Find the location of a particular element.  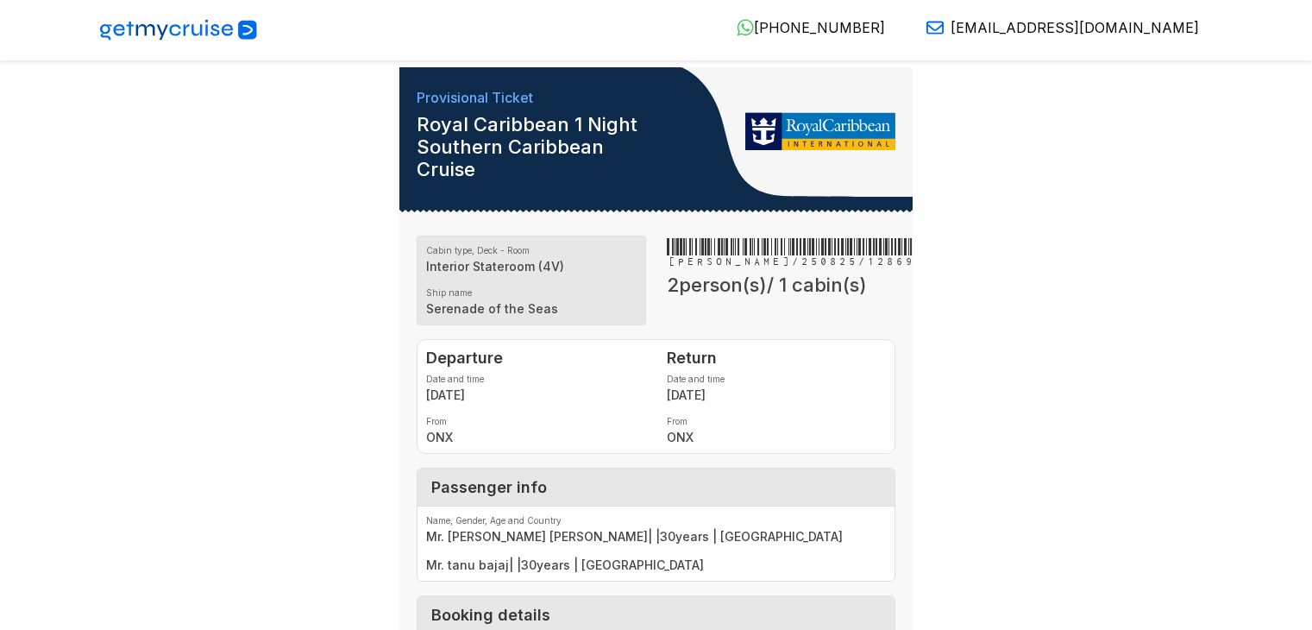

strong: Serenade of the Seas is located at coordinates (532, 308).